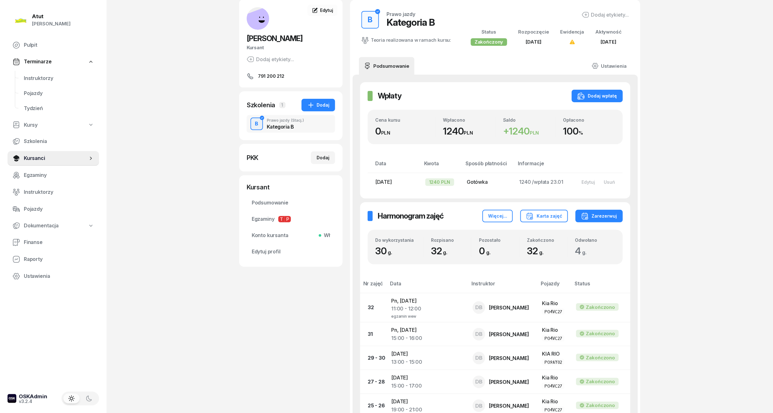 This screenshot has height=413, width=773. Describe the element at coordinates (291, 124) in the screenshot. I see `button: BPrawo jazdy(Stacj.)Kategoria B` at that location.